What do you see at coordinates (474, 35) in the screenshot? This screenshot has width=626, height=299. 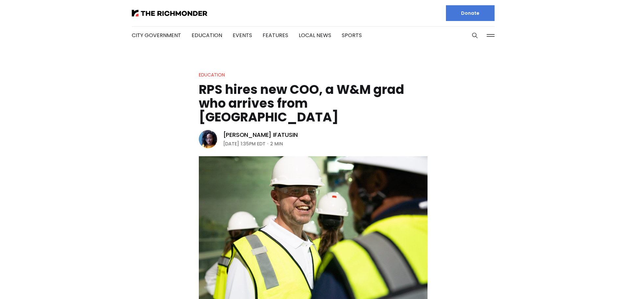 I see `button: Search this site` at bounding box center [474, 35].